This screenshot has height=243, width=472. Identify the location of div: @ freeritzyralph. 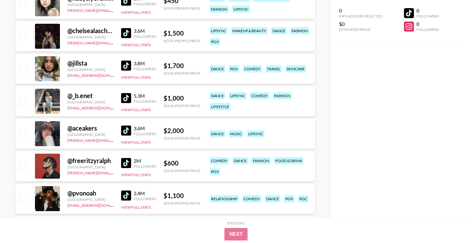
(91, 161).